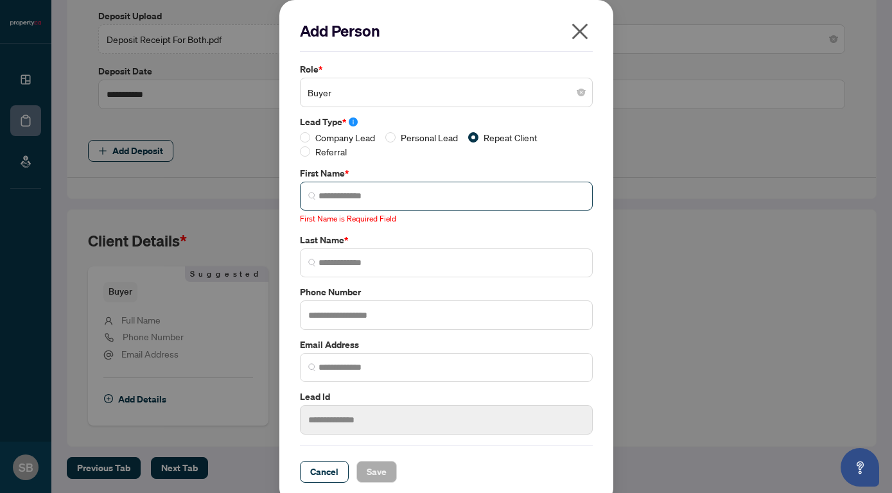 This screenshot has height=493, width=892. What do you see at coordinates (324, 472) in the screenshot?
I see `span: Cancel` at bounding box center [324, 472].